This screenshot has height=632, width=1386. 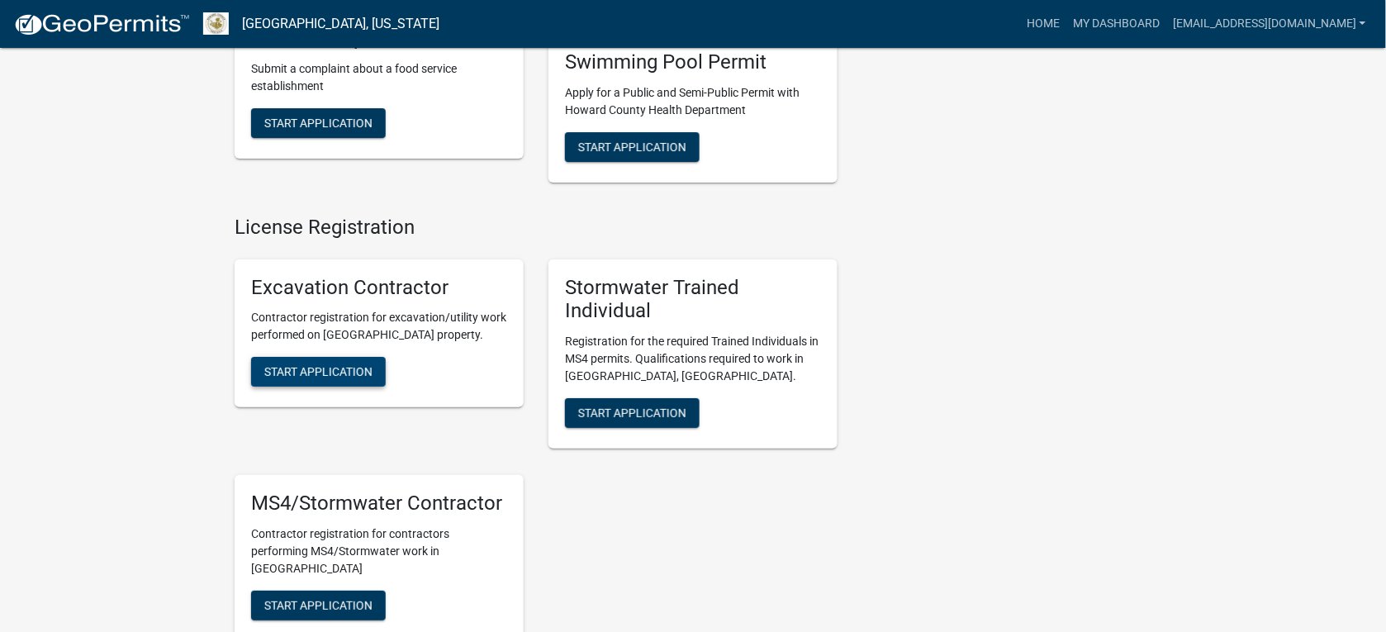 I want to click on h5: Public and Semi-Public Swimming Pool Permit, so click(x=693, y=50).